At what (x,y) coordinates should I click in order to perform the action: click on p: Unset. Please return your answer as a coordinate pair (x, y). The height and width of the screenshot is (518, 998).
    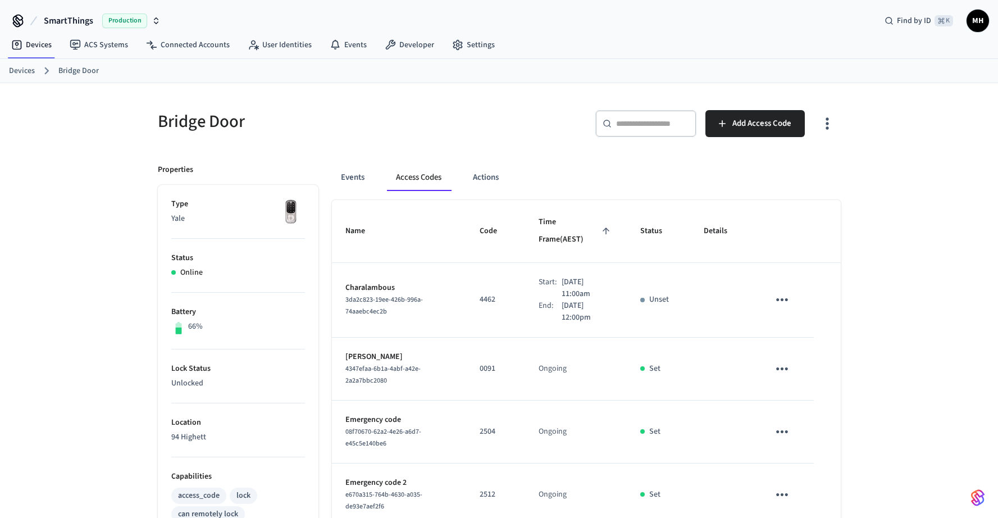
    Looking at the image, I should click on (659, 299).